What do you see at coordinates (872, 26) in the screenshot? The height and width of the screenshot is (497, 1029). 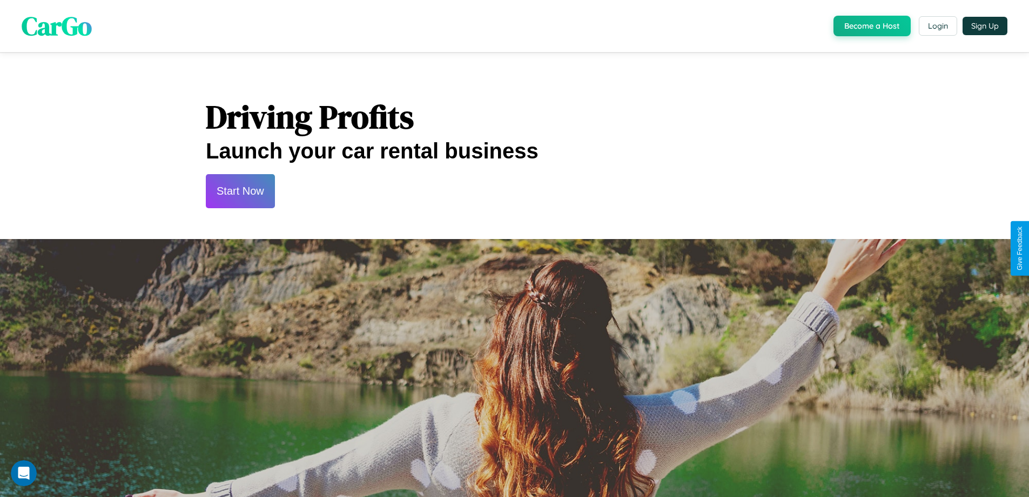 I see `button: Become a Host` at bounding box center [872, 26].